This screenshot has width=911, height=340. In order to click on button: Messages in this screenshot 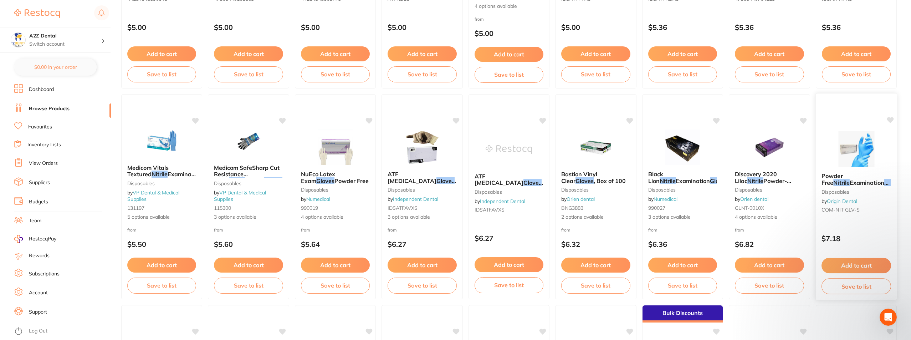, I will do `click(107, 237)`.